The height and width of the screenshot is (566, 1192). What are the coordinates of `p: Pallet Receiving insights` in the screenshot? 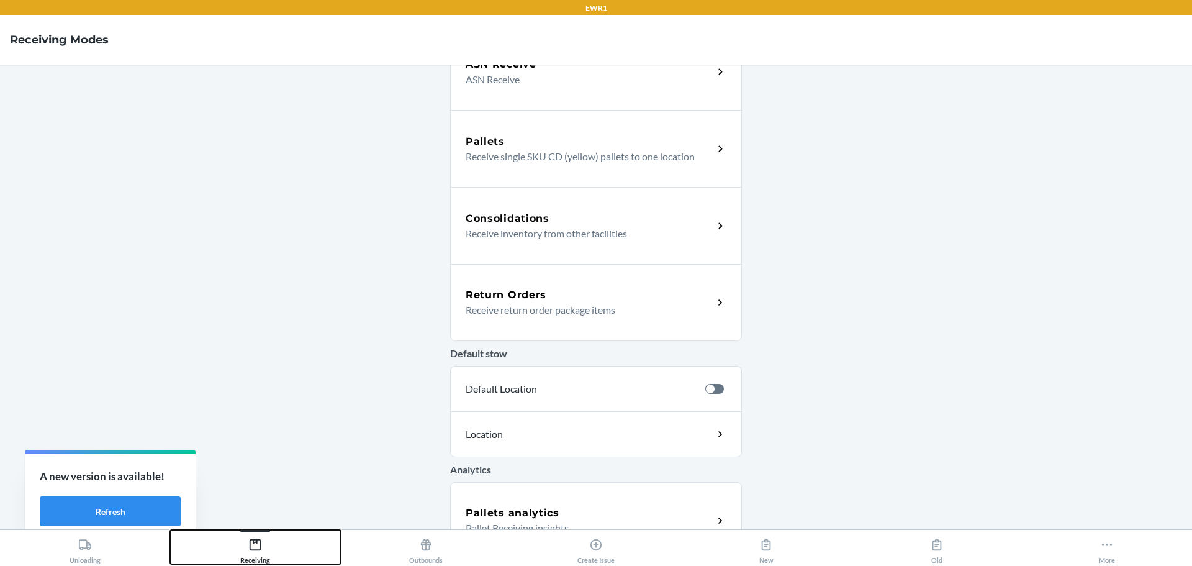 It's located at (584, 528).